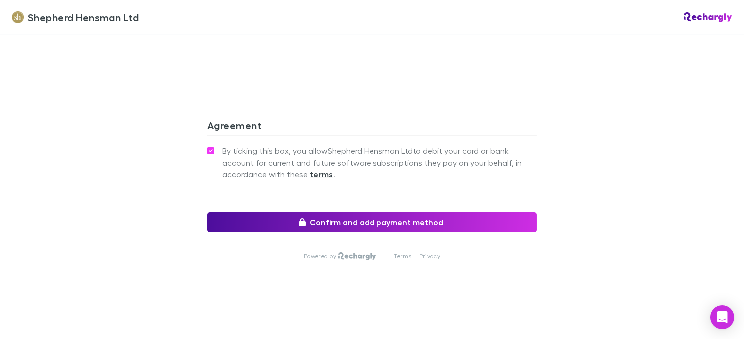  I want to click on strong: terms, so click(321, 175).